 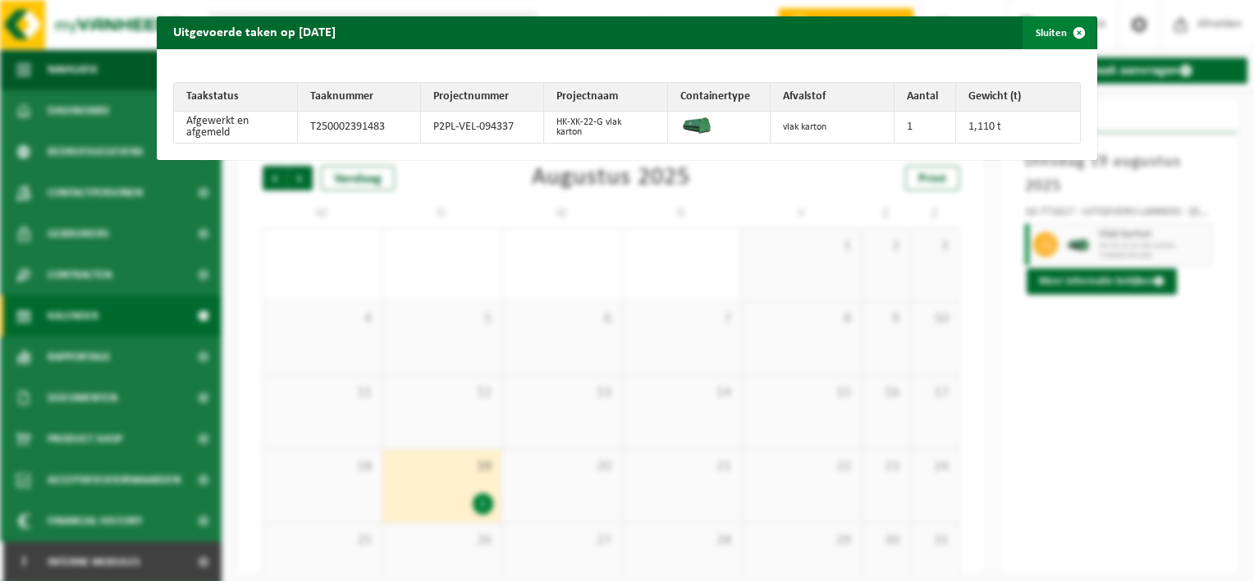 What do you see at coordinates (832, 97) in the screenshot?
I see `th: Afvalstof` at bounding box center [832, 97].